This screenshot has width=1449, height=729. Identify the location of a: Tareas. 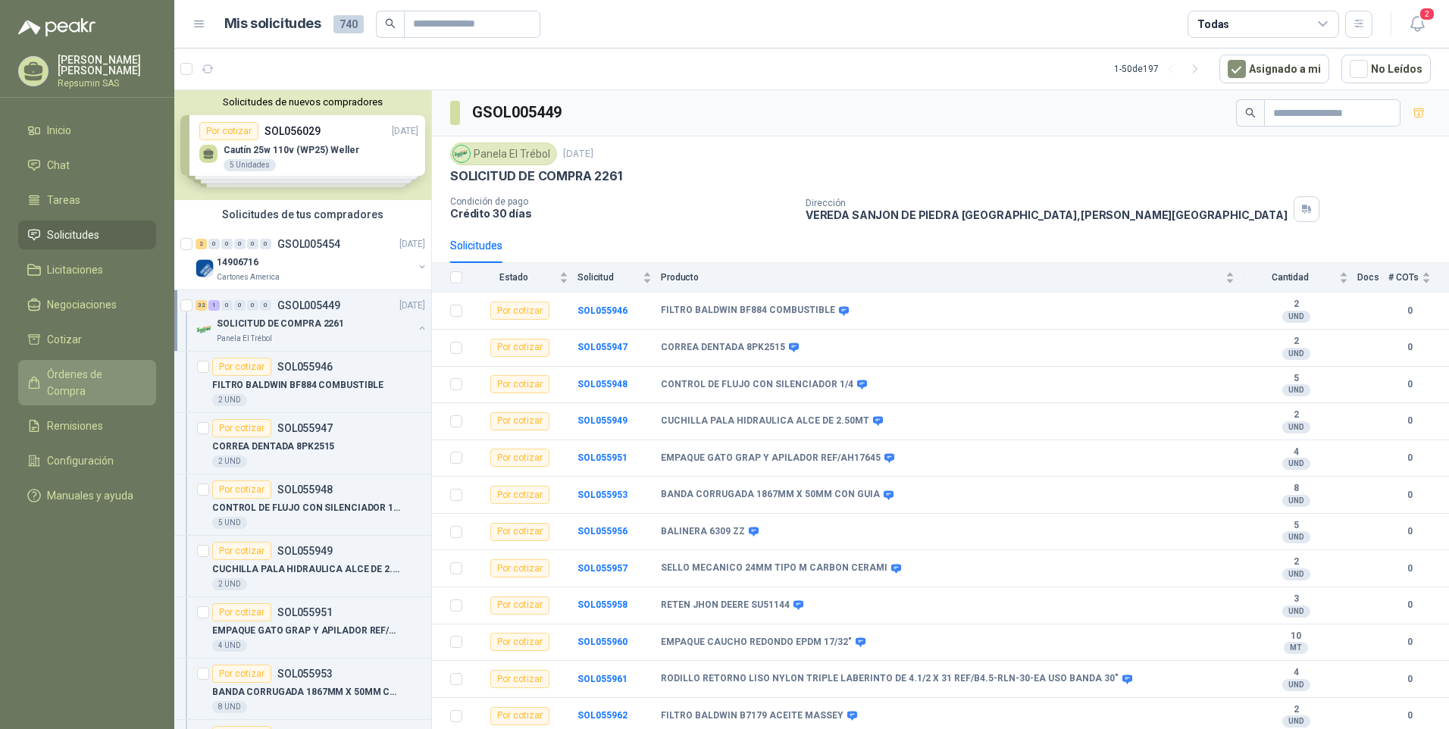
(87, 200).